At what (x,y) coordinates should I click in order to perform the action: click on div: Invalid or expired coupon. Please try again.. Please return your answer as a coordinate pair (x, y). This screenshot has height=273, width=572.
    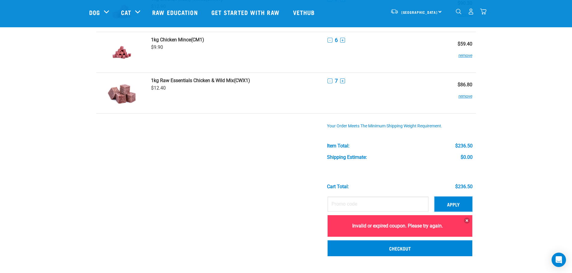
    Looking at the image, I should click on (400, 226).